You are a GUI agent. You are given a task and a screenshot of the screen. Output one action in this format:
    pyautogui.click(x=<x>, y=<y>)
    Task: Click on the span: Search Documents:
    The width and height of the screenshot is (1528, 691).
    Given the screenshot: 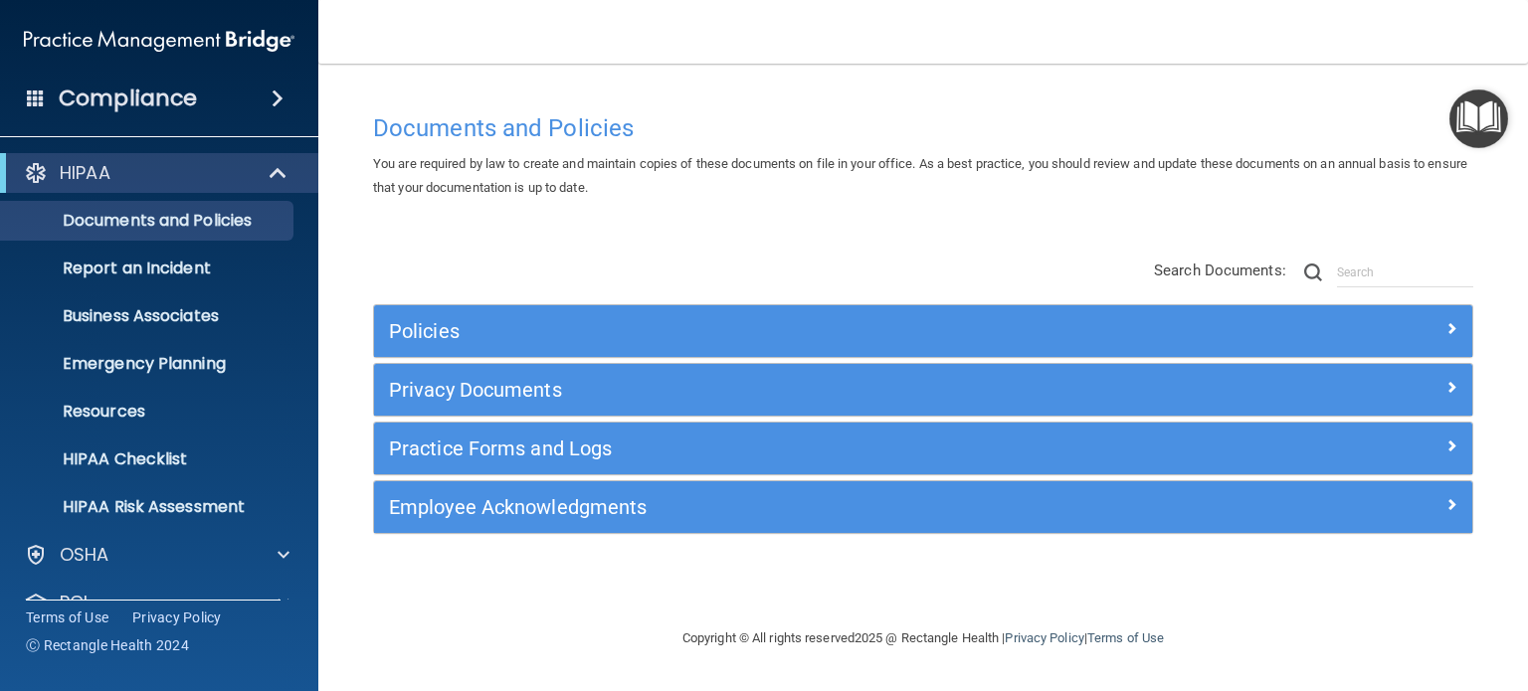 What is the action you would take?
    pyautogui.click(x=1220, y=271)
    